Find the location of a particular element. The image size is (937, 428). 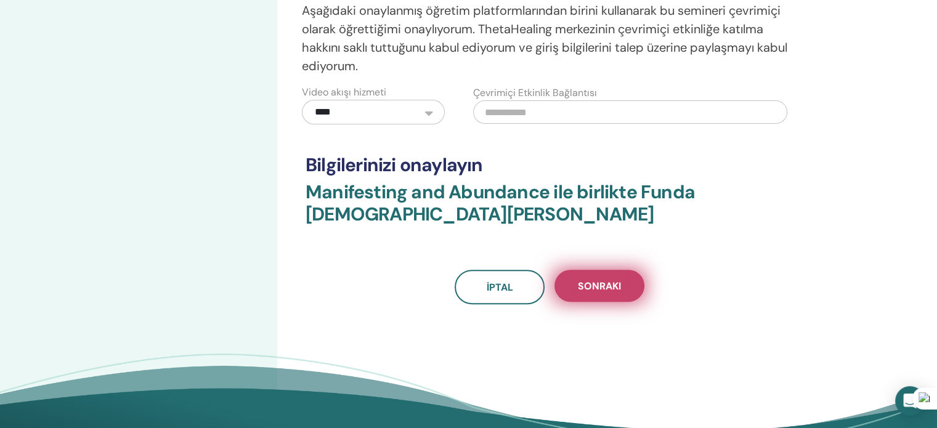

label: Çevrimiçi Etkinlik Bağlantısı is located at coordinates (535, 93).